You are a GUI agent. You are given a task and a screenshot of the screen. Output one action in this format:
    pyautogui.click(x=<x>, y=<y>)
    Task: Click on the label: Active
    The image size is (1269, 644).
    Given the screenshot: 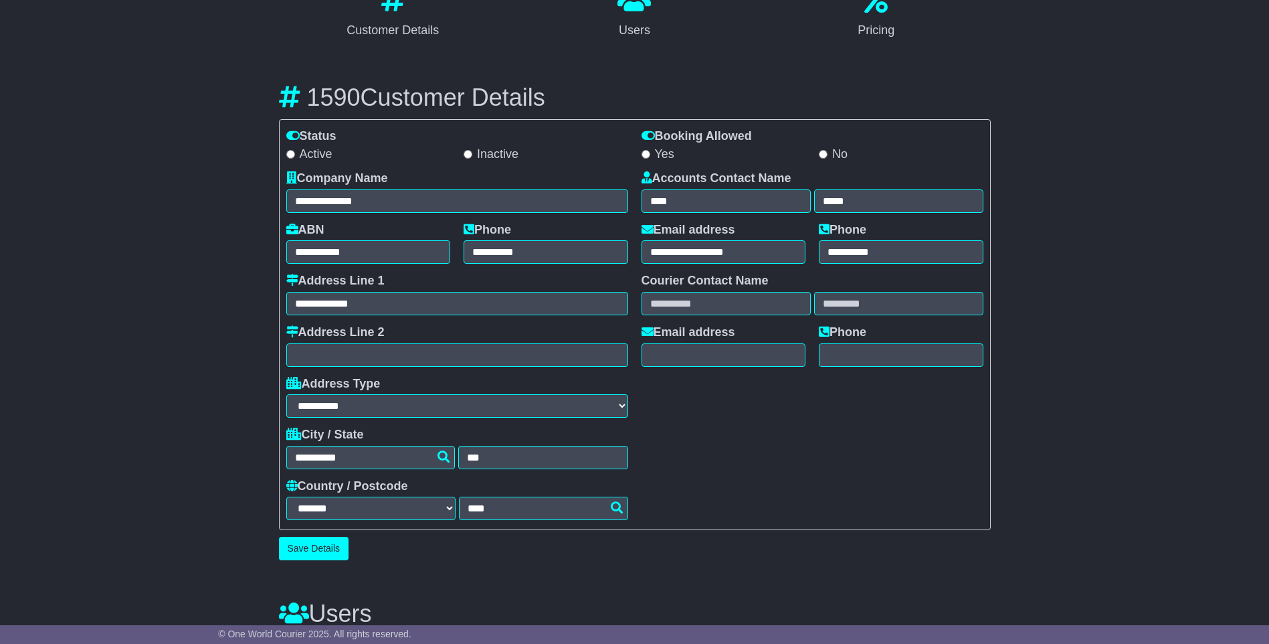 What is the action you would take?
    pyautogui.click(x=309, y=155)
    